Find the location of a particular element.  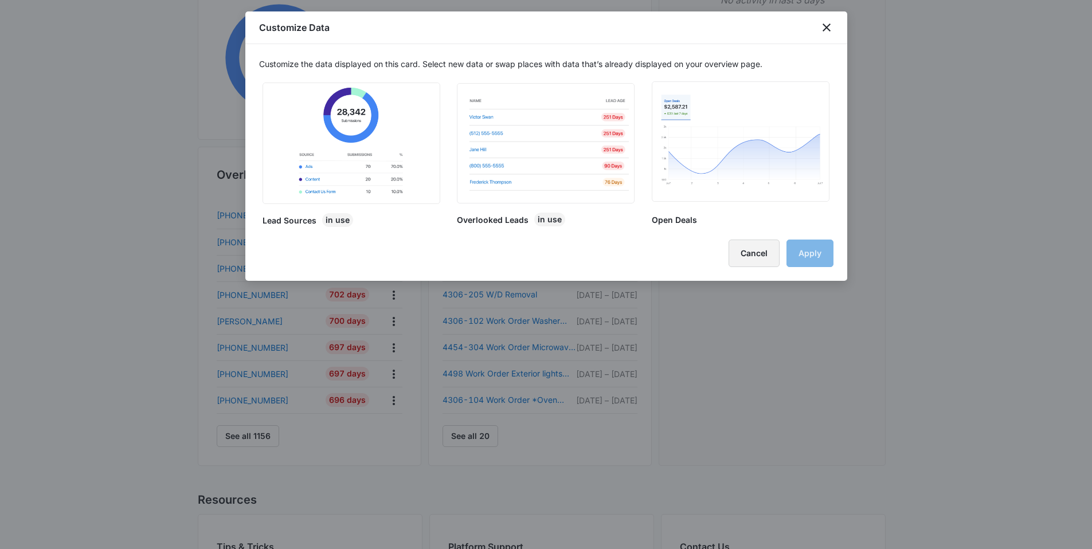

img: table with a list of leads is located at coordinates (546, 143).